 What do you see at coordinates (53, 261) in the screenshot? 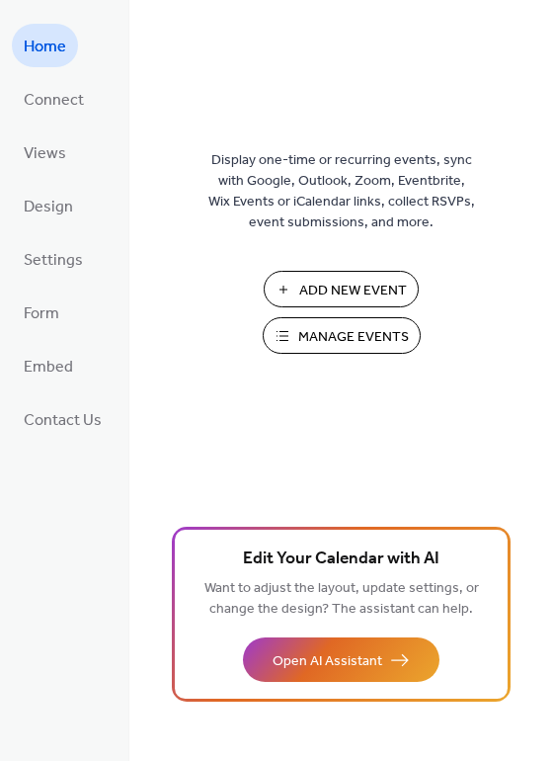
I see `span: Settings` at bounding box center [53, 261].